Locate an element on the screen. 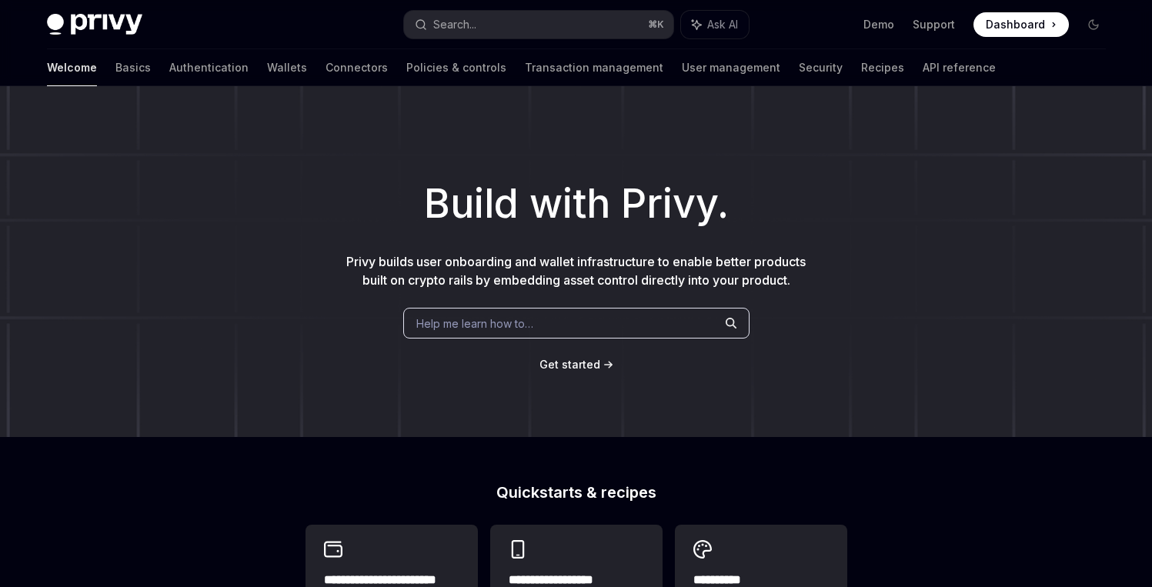 This screenshot has height=587, width=1152. a: Connectors is located at coordinates (356, 68).